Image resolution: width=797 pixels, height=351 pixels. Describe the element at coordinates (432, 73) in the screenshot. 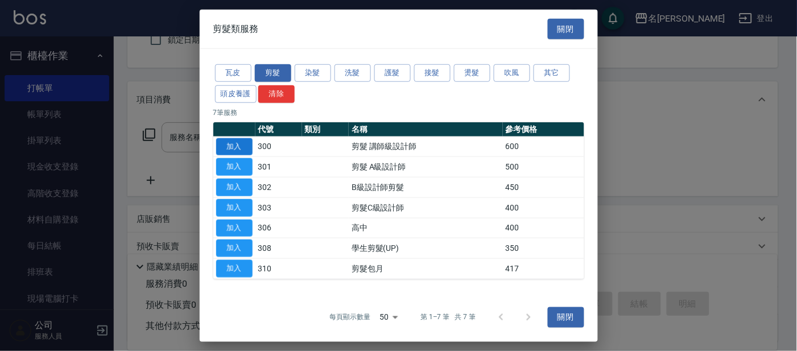

I see `button: 接髮` at that location.